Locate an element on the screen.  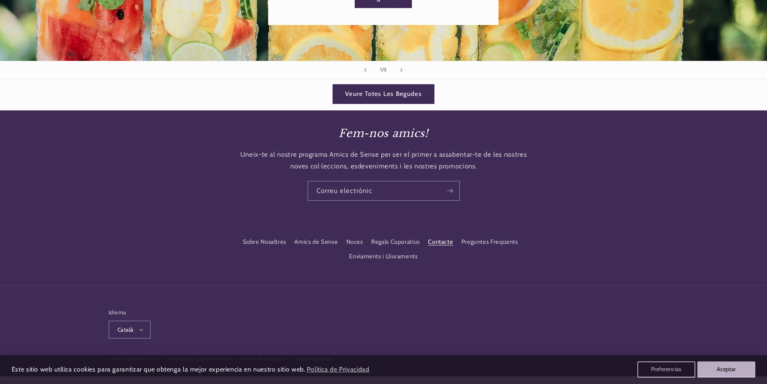
a: Preguntes Freqüents is located at coordinates (490, 242).